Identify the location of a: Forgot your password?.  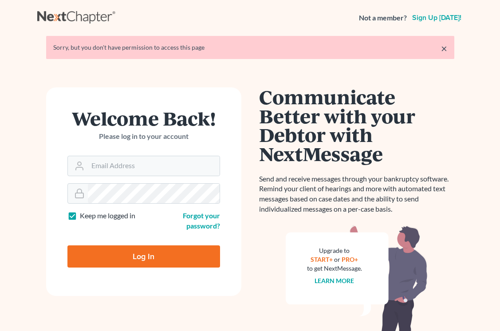
(201, 220).